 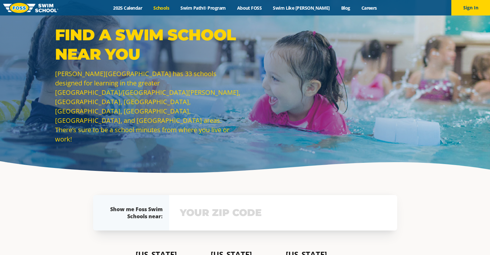 I want to click on input: YOUR ZIP CODE, so click(x=283, y=213).